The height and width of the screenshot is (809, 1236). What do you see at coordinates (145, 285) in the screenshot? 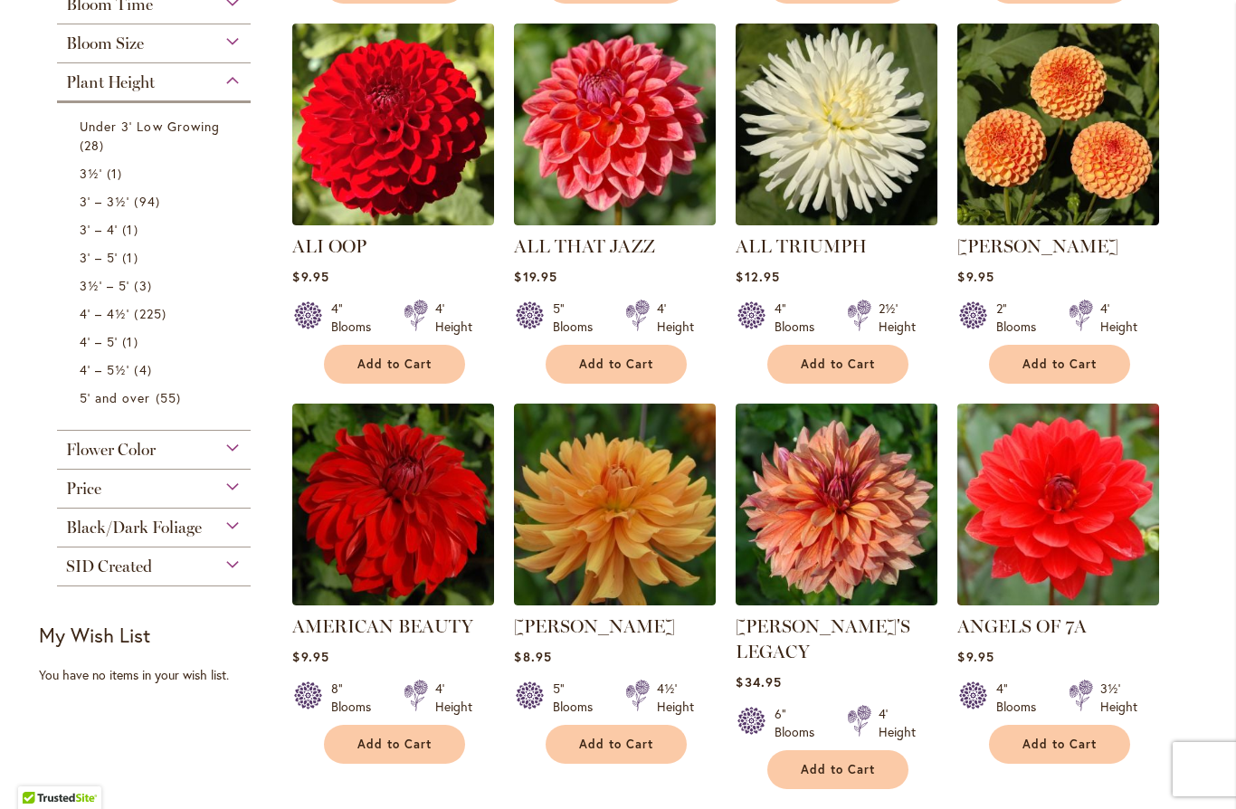
I see `span: 3` at bounding box center [145, 285].